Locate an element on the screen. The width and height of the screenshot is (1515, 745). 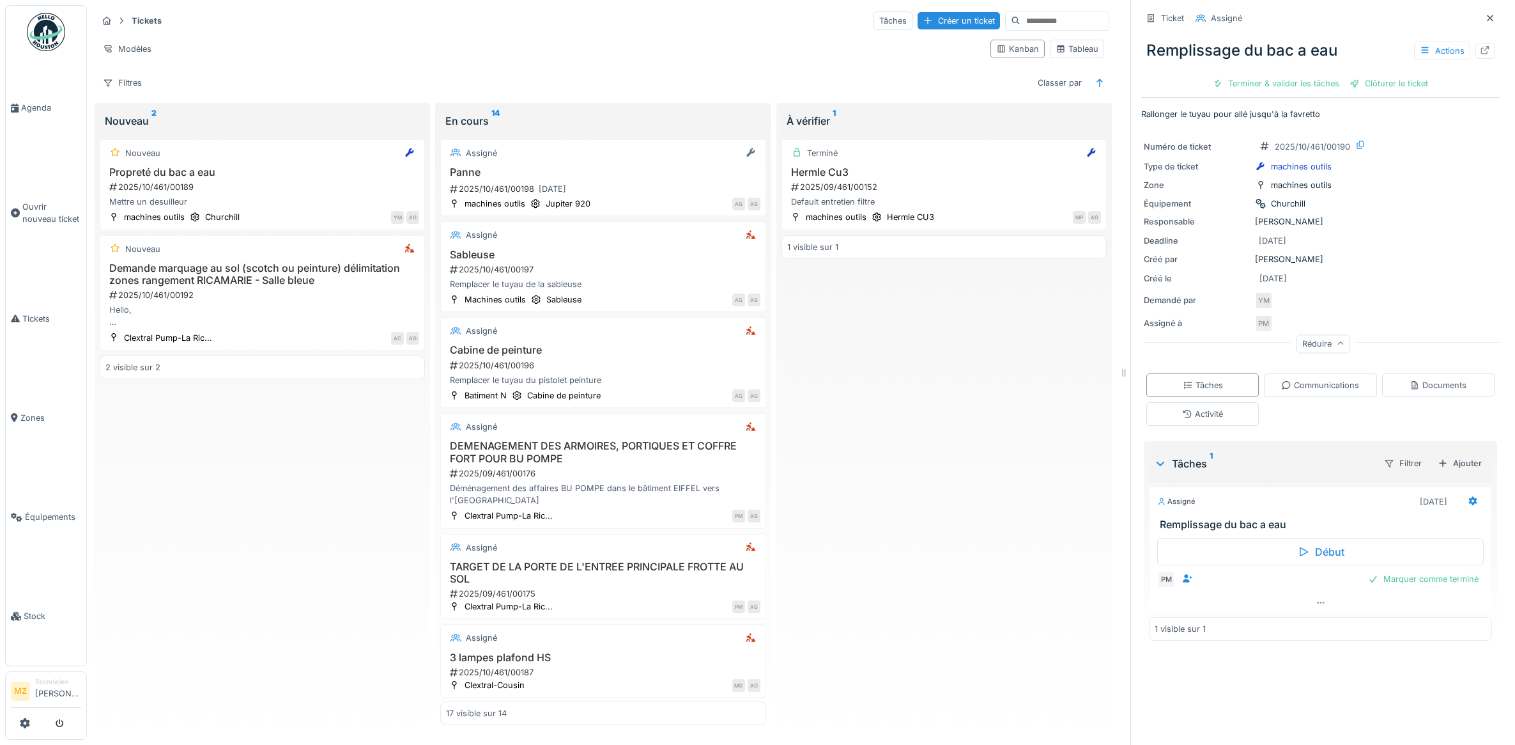
span: Stock is located at coordinates (52, 615).